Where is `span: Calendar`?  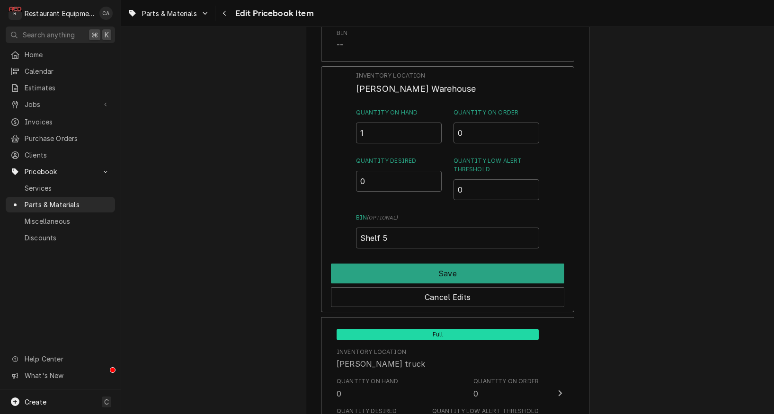 span: Calendar is located at coordinates (67, 71).